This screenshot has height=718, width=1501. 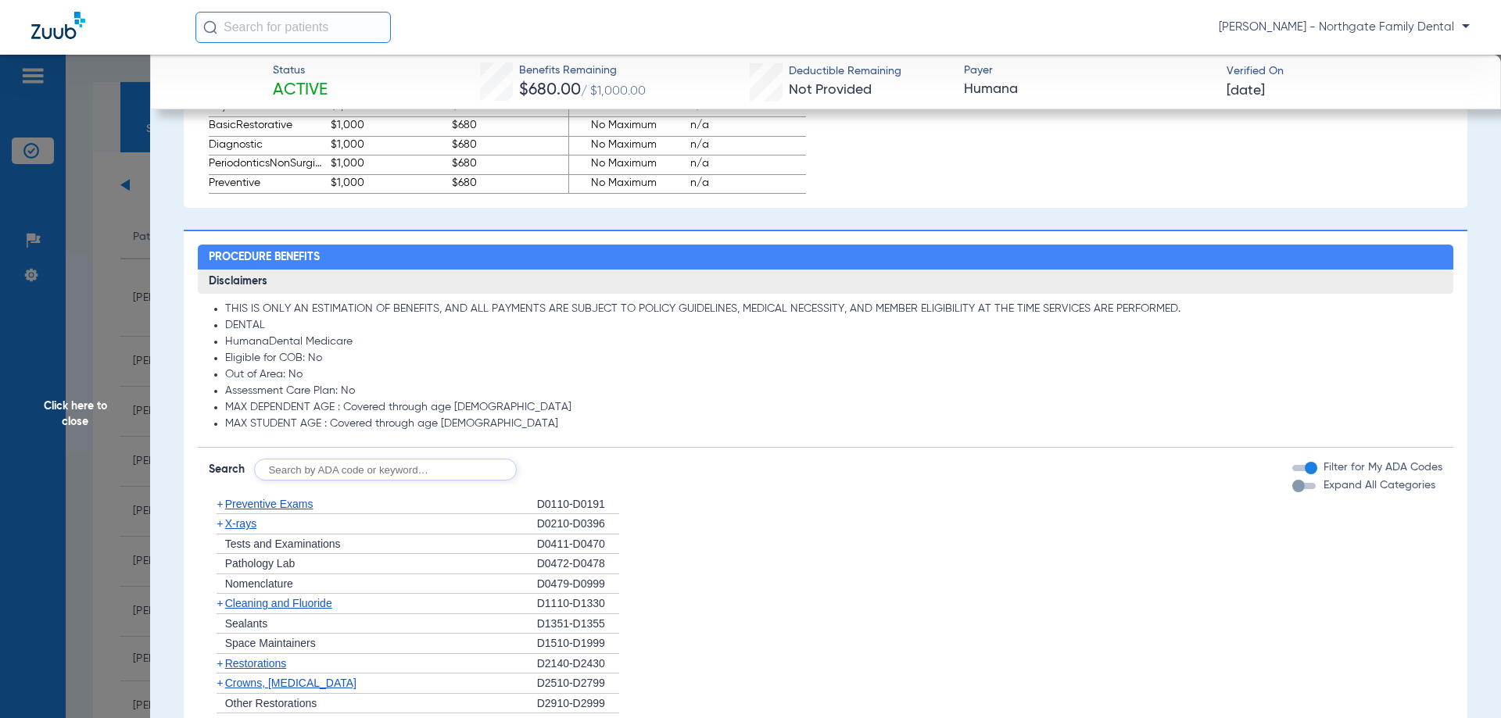 I want to click on div: D1510-D1999, so click(x=578, y=644).